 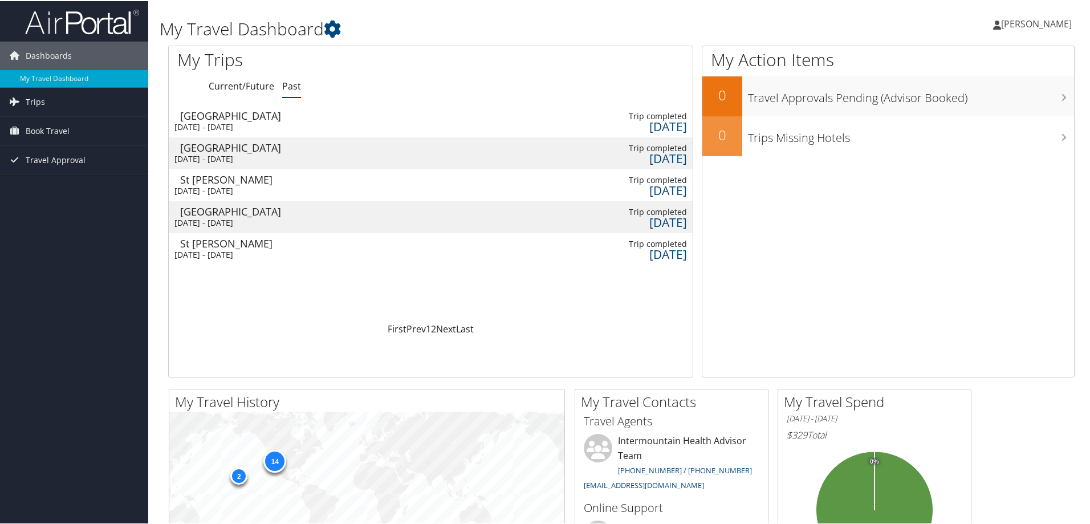 What do you see at coordinates (55, 159) in the screenshot?
I see `span: Travel Approval` at bounding box center [55, 159].